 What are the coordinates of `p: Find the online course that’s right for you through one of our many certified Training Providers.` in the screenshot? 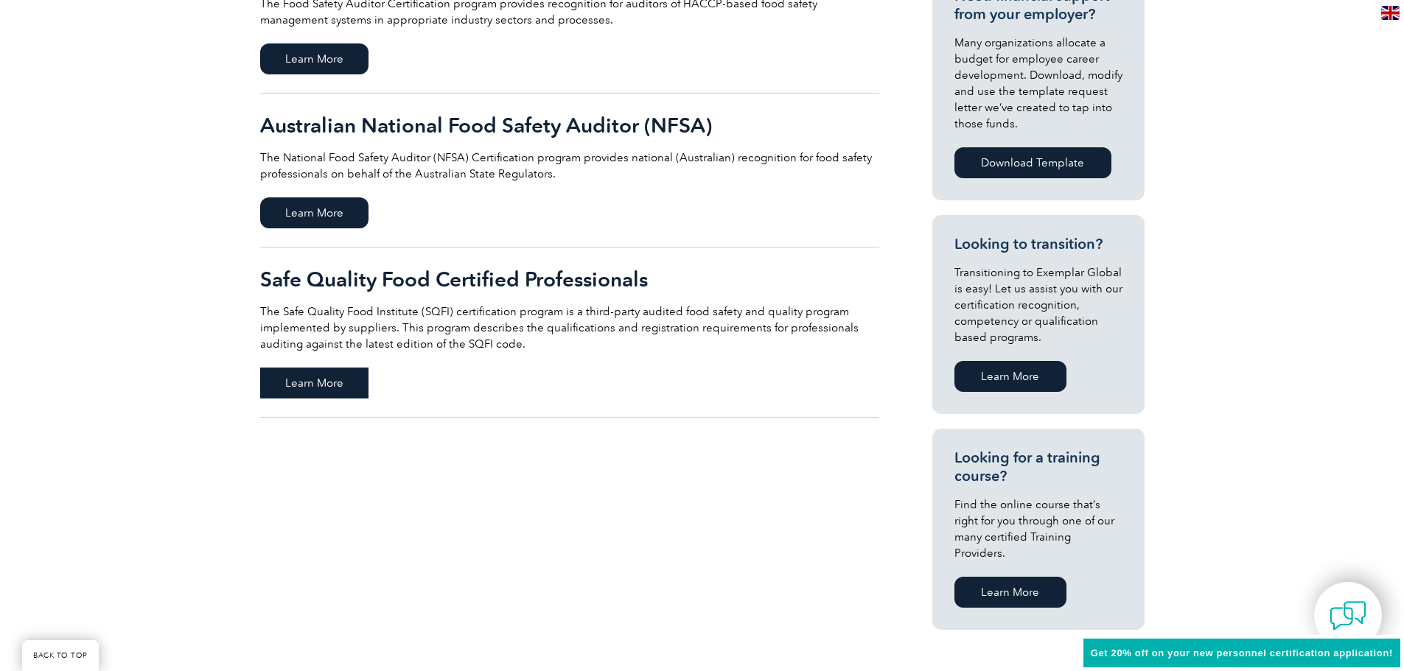 It's located at (1038, 529).